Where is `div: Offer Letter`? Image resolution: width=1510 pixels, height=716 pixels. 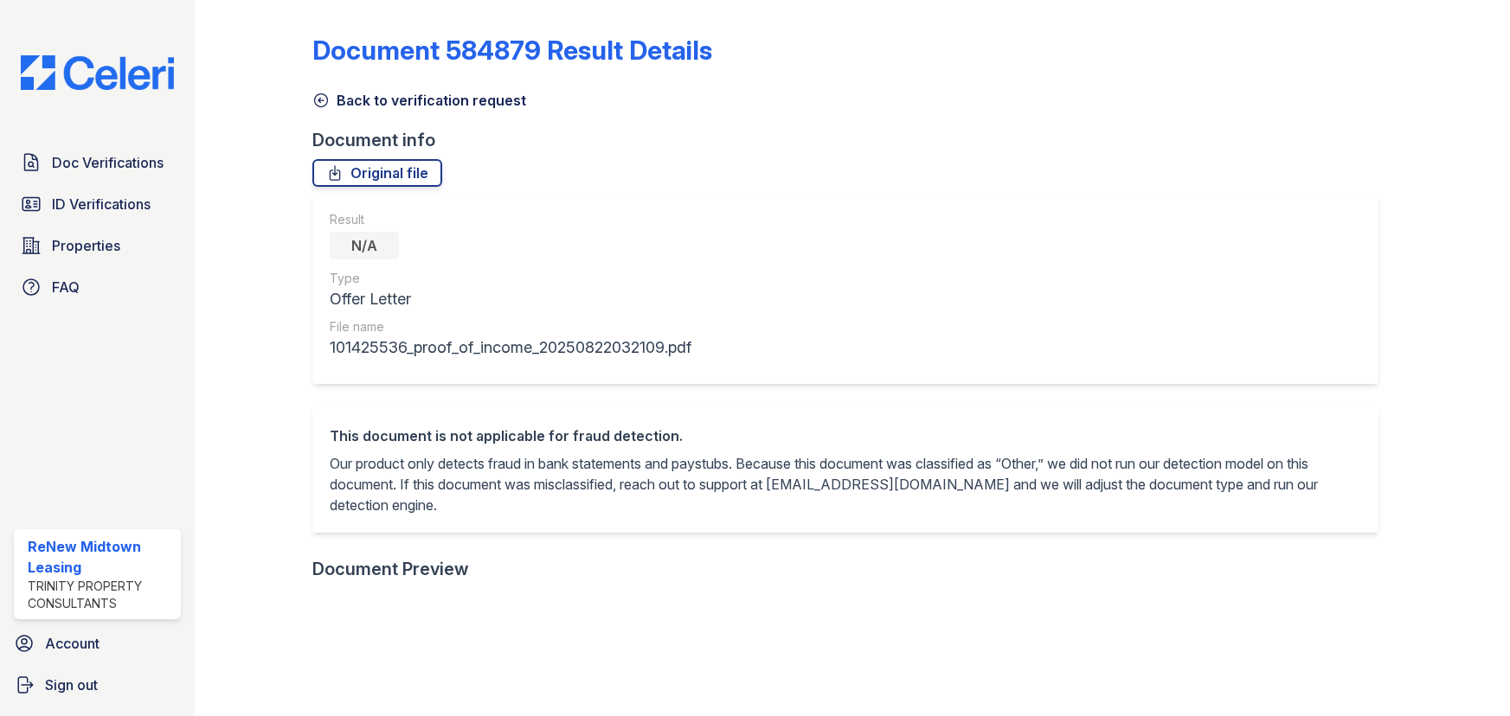
div: Offer Letter is located at coordinates (511, 299).